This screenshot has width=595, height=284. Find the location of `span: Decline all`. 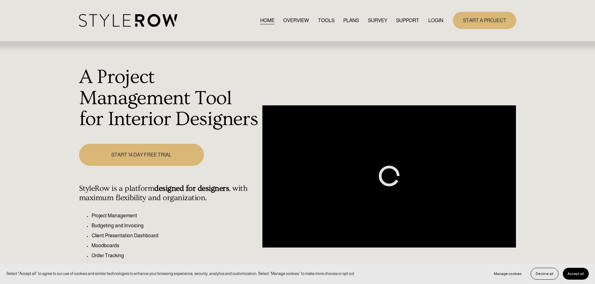

span: Decline all is located at coordinates (544, 274).